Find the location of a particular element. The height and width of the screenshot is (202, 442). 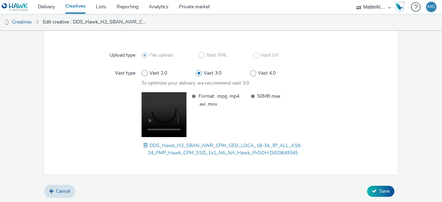

span: Vast 3.0 is located at coordinates (212, 73).